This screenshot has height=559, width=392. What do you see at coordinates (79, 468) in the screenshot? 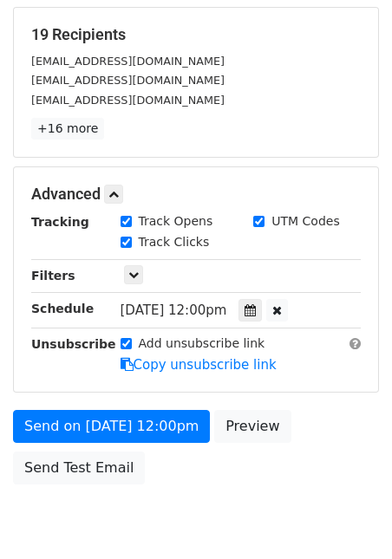
I see `a: Send Test Email` at bounding box center [79, 468].